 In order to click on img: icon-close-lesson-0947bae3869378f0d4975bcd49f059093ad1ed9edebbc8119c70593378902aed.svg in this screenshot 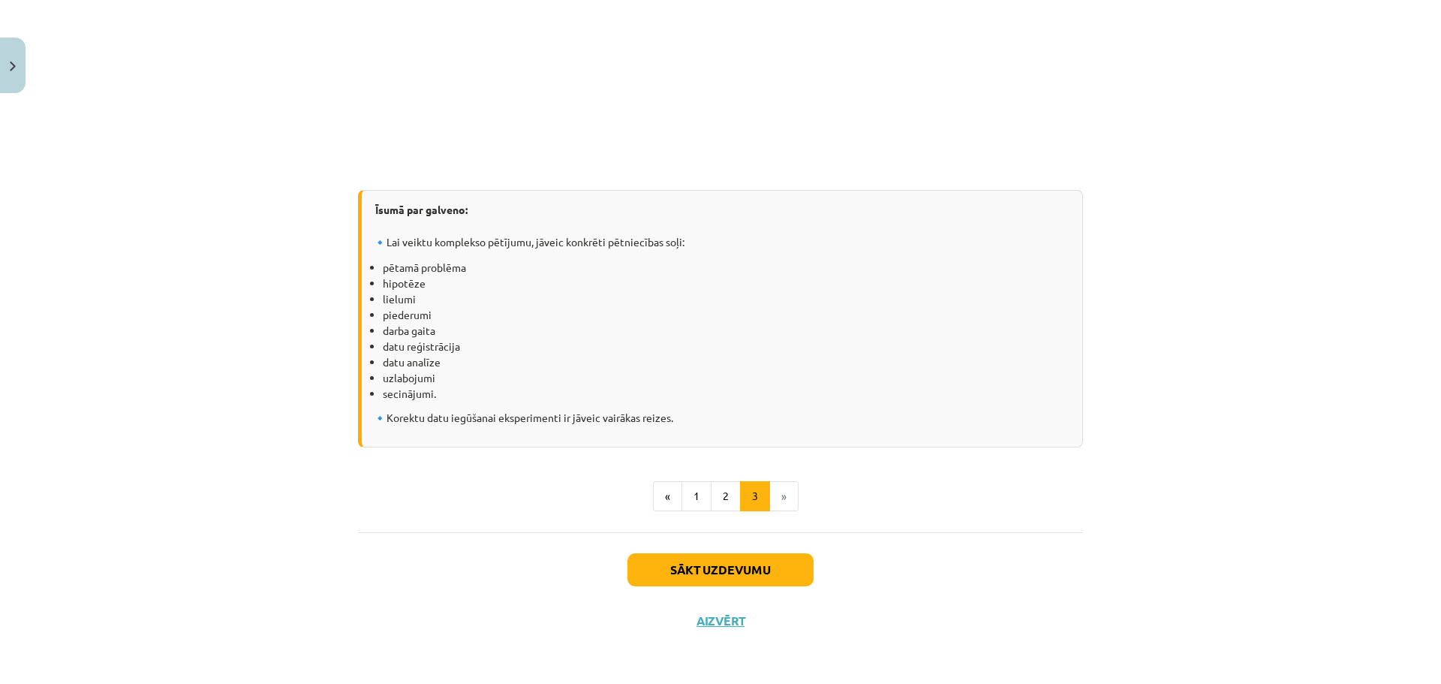, I will do `click(13, 66)`.